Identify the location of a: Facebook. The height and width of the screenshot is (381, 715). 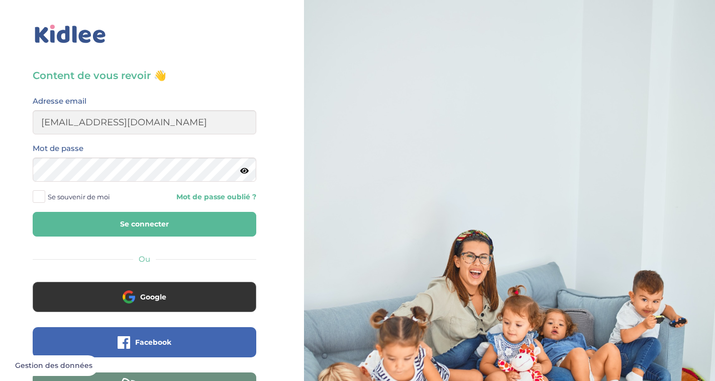
(144, 348).